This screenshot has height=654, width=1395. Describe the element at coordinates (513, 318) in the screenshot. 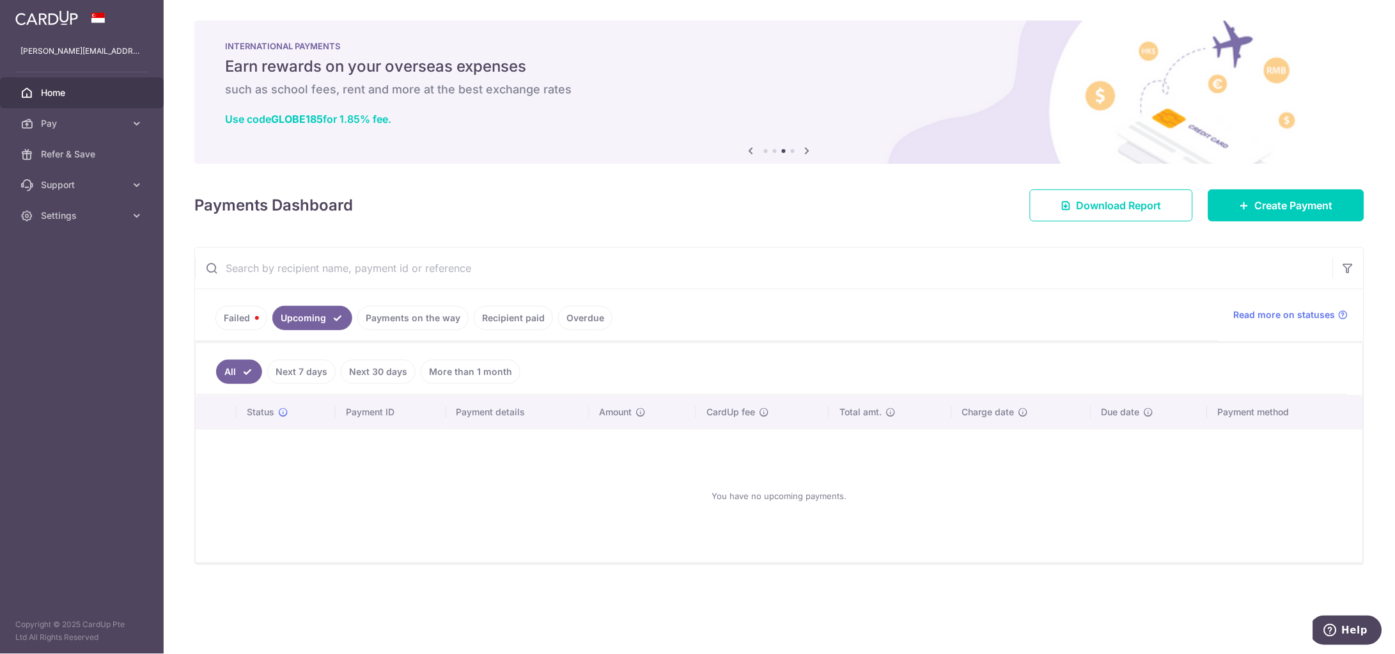

I see `a: Recipient paid` at that location.